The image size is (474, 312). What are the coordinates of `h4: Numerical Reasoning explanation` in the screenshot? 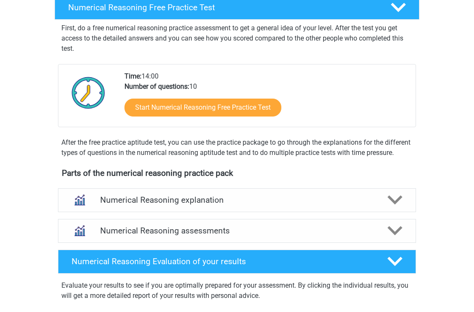 It's located at (237, 200).